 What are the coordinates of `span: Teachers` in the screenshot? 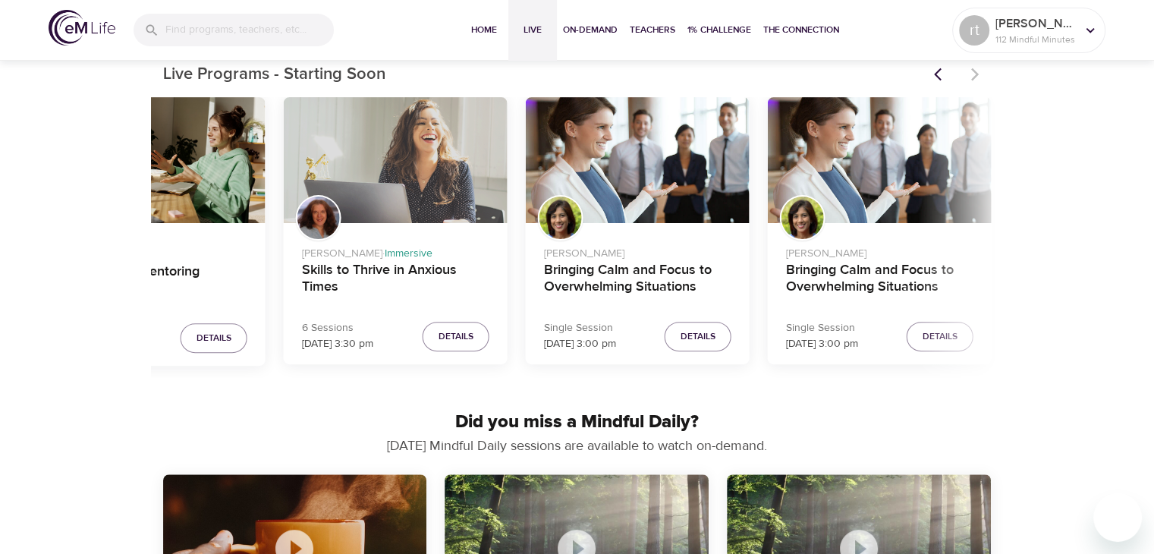 It's located at (652, 30).